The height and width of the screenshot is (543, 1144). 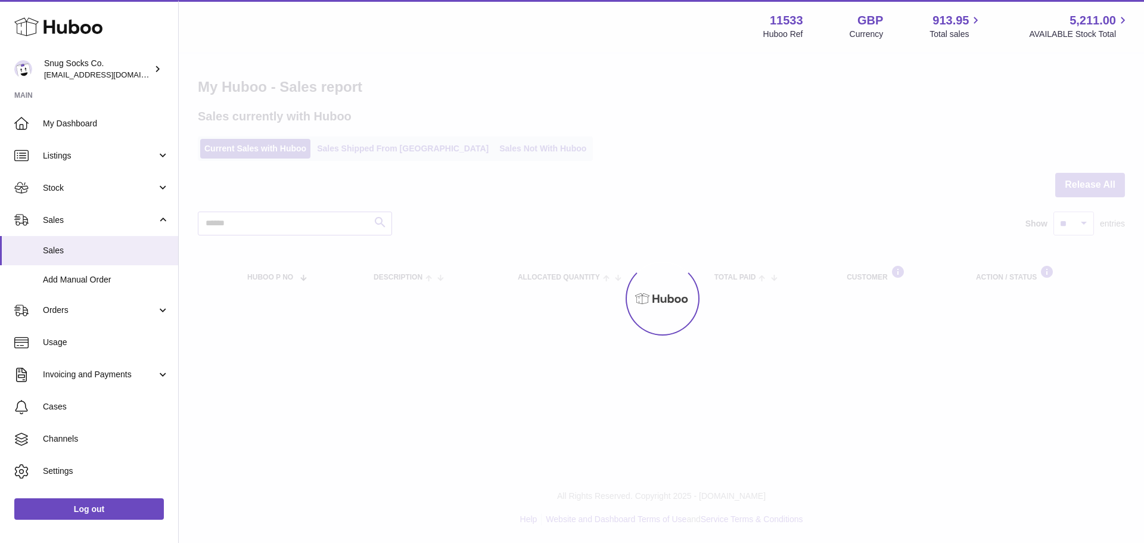 What do you see at coordinates (98, 69) in the screenshot?
I see `div: Snug Socks Co.` at bounding box center [98, 69].